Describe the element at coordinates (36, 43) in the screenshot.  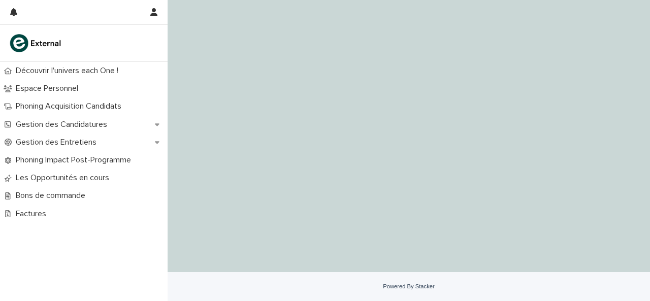
I see `img: bc51vvfgR2QLHU84CWIQ` at that location.